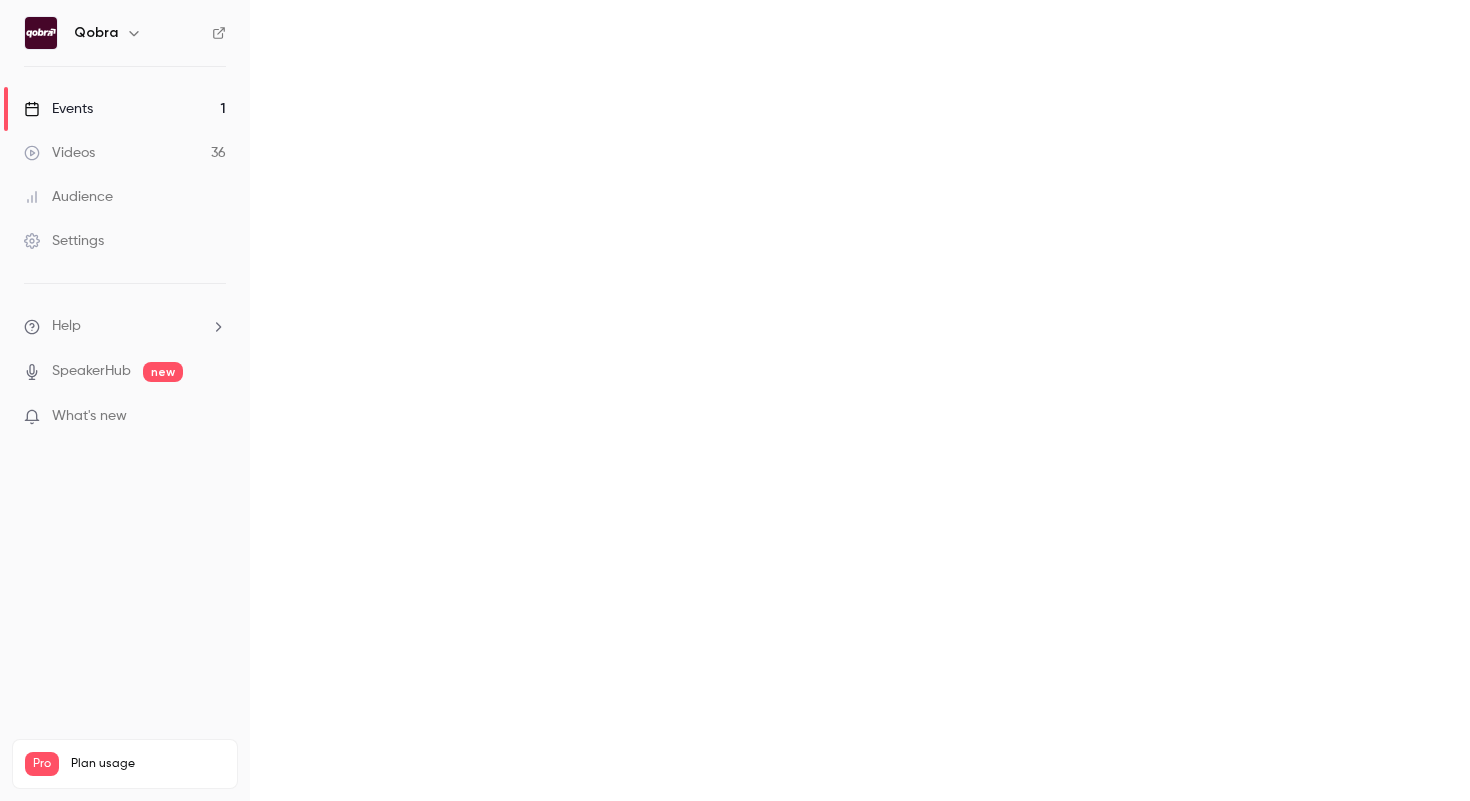 The width and height of the screenshot is (1470, 801). What do you see at coordinates (89, 416) in the screenshot?
I see `span: What's new` at bounding box center [89, 416].